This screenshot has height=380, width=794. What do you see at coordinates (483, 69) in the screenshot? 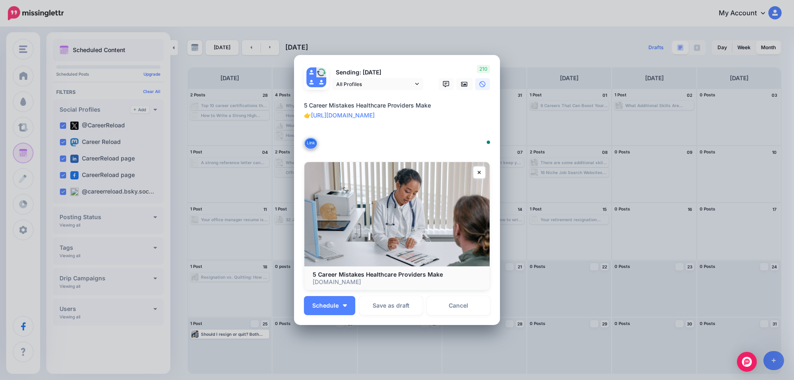
I see `span: 210` at bounding box center [483, 69].